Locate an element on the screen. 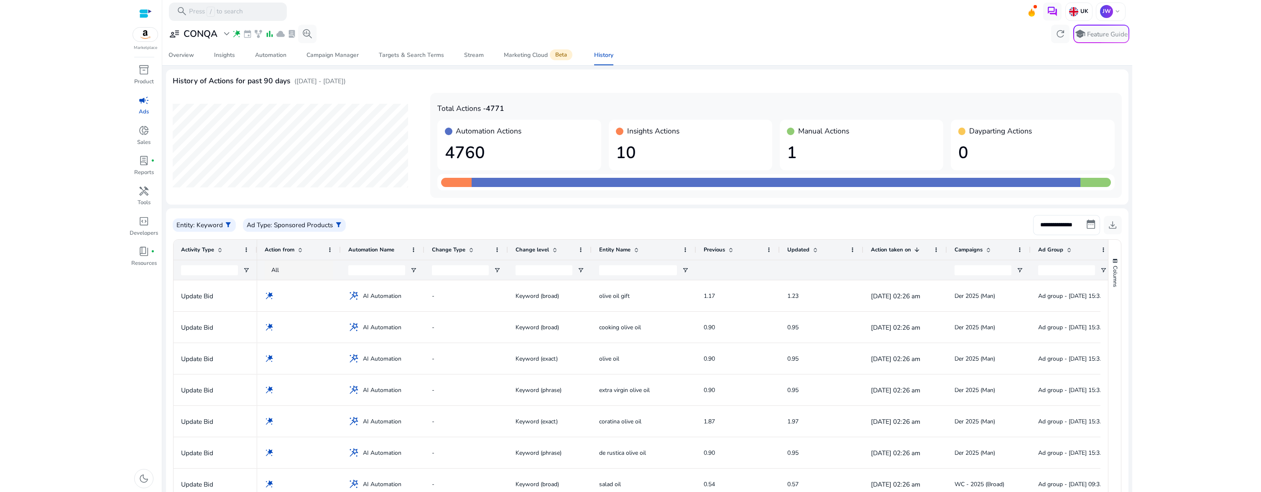 This screenshot has height=492, width=1261. span: keyboard_arrow_down is located at coordinates (1118, 12).